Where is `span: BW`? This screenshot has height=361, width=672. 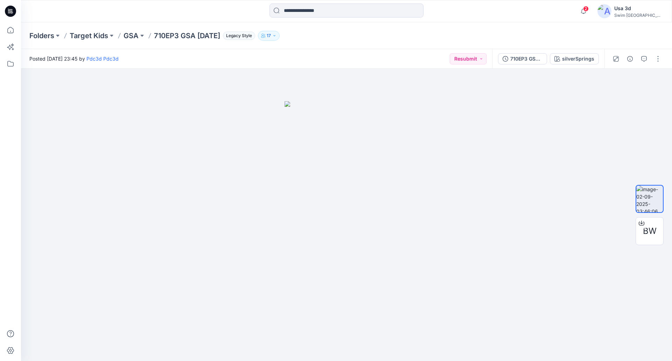
span: BW is located at coordinates (649, 231).